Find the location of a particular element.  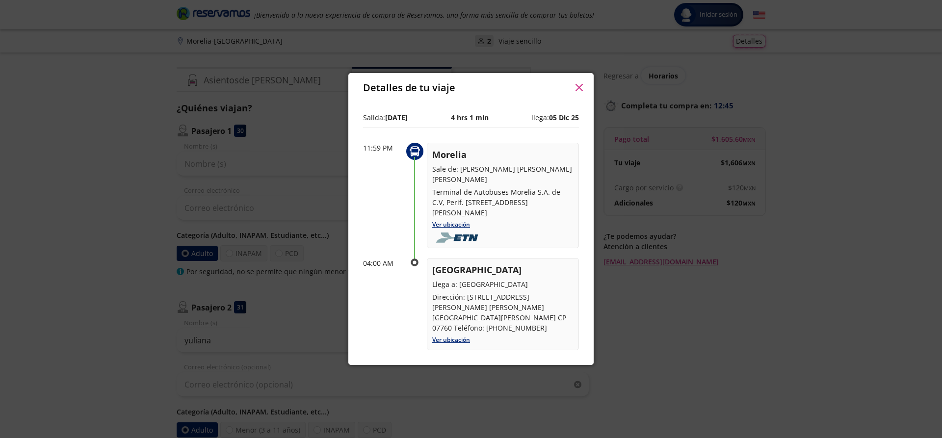

img: foobar2.png is located at coordinates (458, 238).